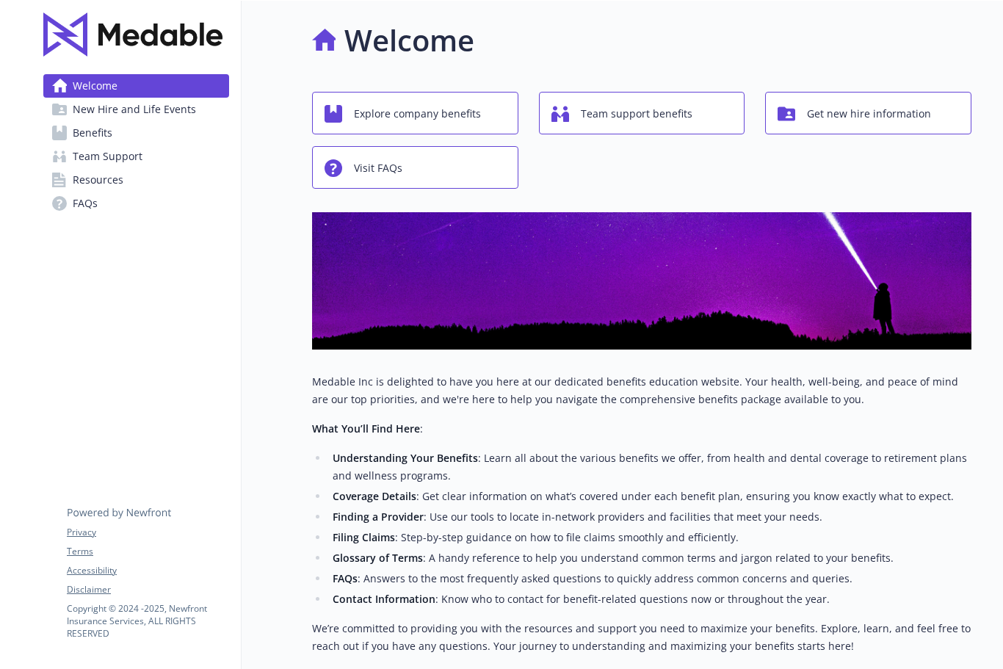 The width and height of the screenshot is (1003, 669). Describe the element at coordinates (642, 280) in the screenshot. I see `img: overview page banner` at that location.